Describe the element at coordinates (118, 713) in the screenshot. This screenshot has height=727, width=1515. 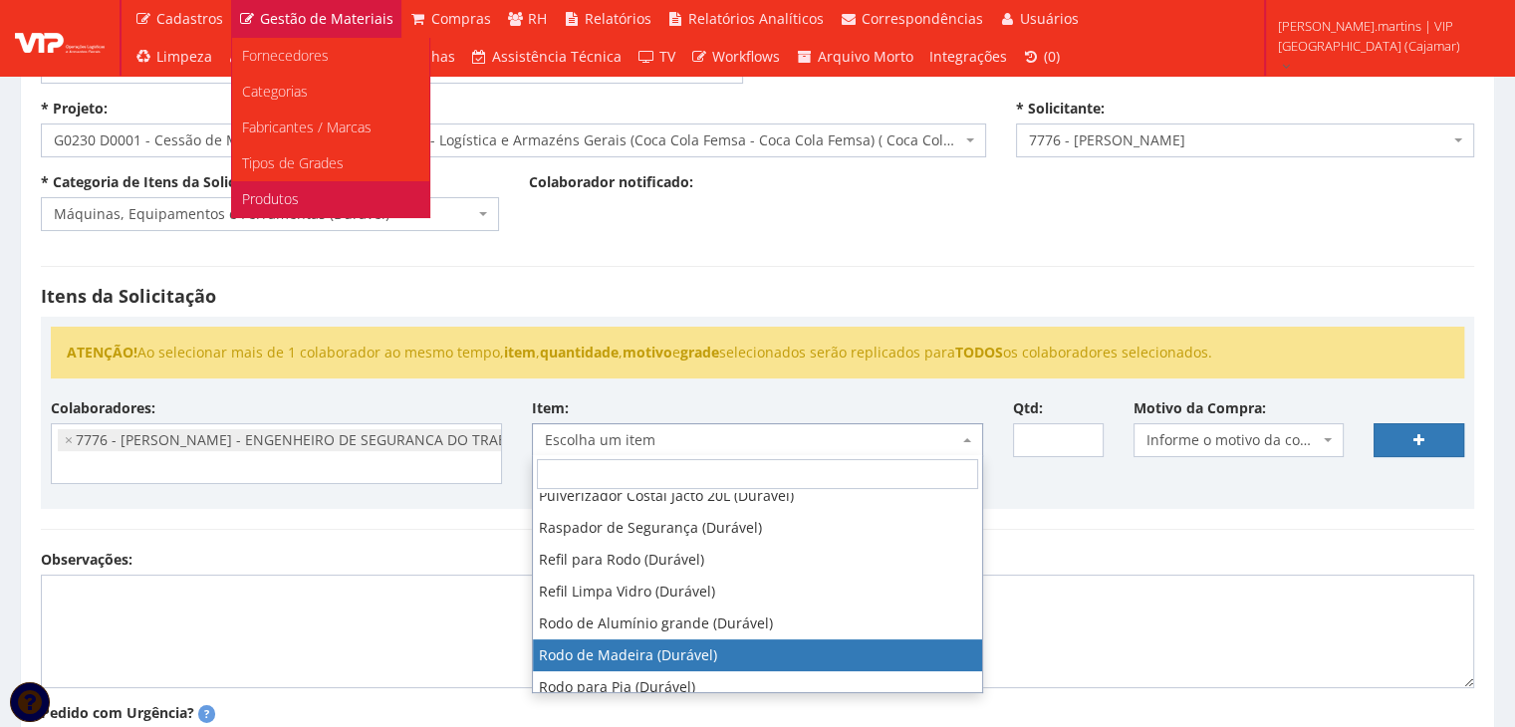
I see `label: Pedido com Urgência?` at that location.